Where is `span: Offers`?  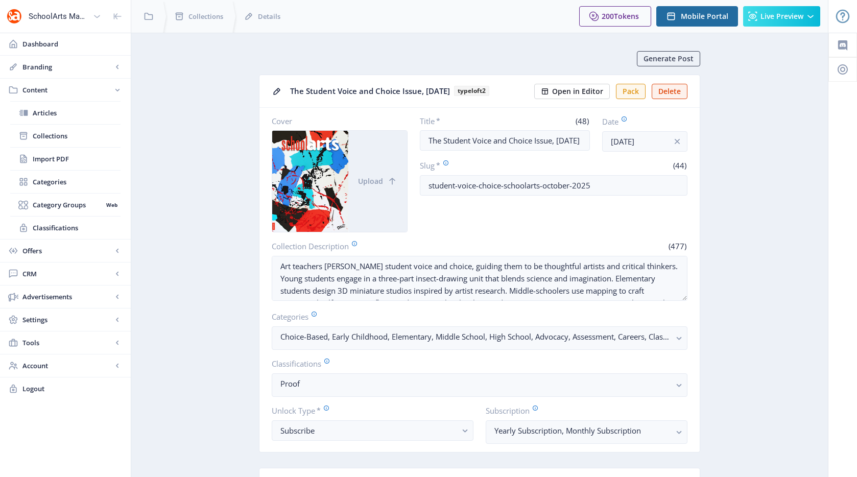
span: Offers is located at coordinates (67, 251).